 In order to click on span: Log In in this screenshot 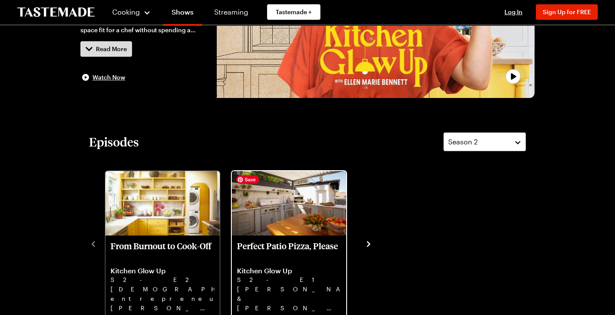, I will do `click(513, 12)`.